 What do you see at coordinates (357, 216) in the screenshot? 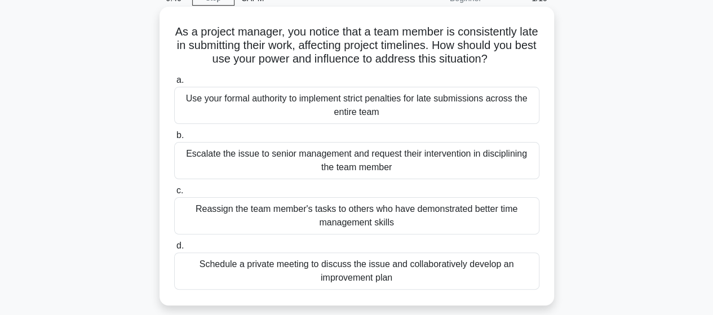
I see `div: Reassign the team member's tasks to others who have demonstrated better time management skills` at bounding box center [357, 216].